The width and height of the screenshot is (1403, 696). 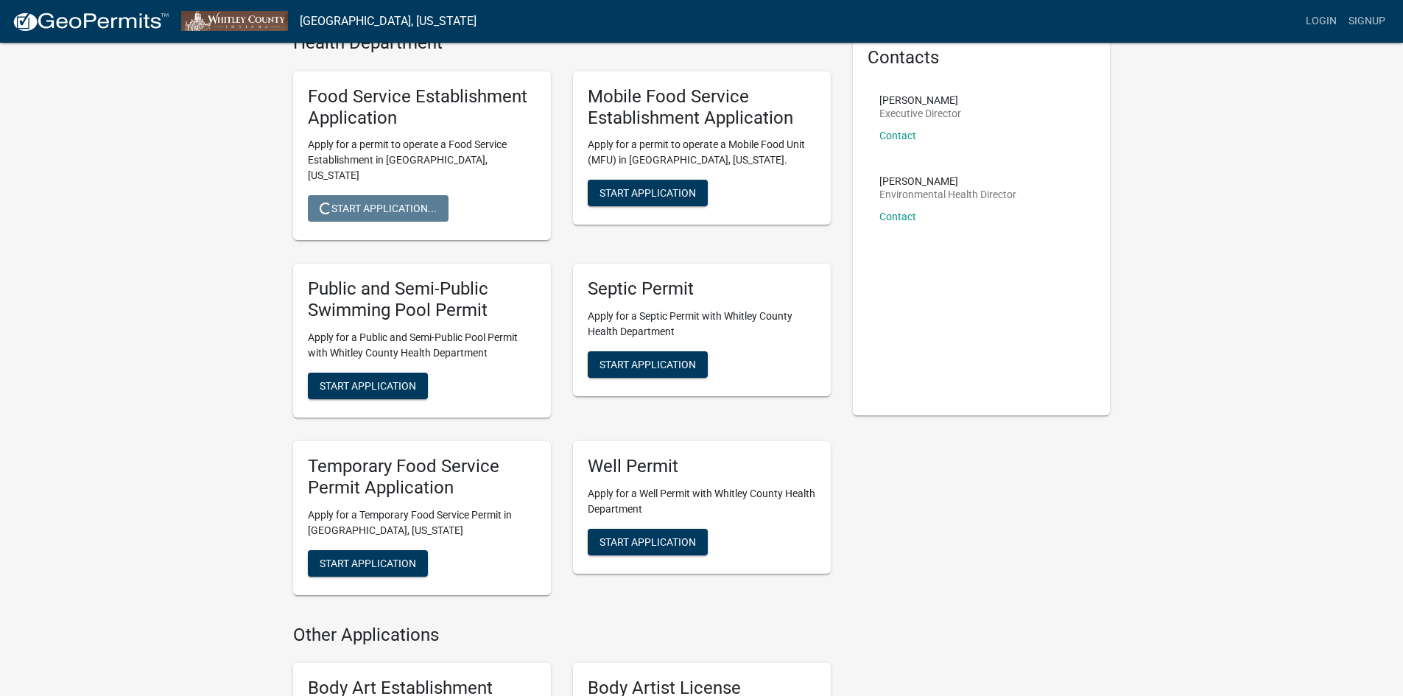 I want to click on span: Start Application..., so click(x=378, y=208).